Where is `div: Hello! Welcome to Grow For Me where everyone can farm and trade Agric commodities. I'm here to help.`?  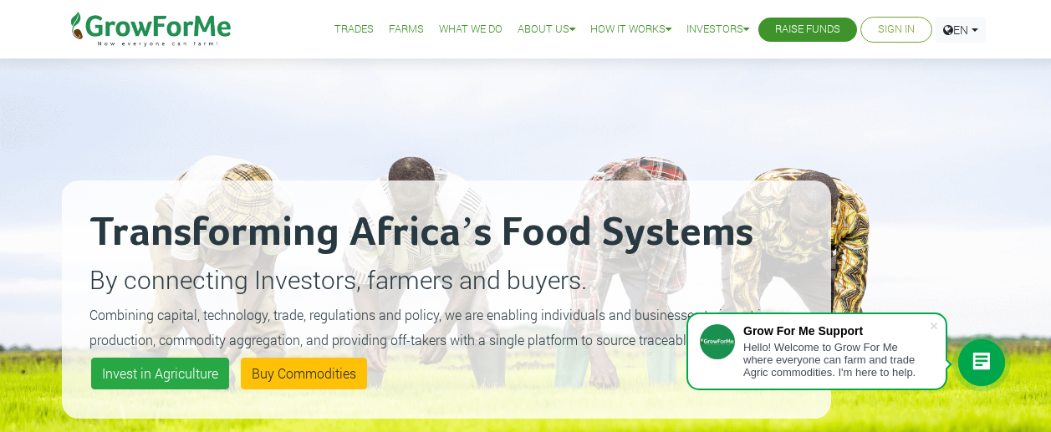 div: Hello! Welcome to Grow For Me where everyone can farm and trade Agric commodities. I'm here to help. is located at coordinates (836, 360).